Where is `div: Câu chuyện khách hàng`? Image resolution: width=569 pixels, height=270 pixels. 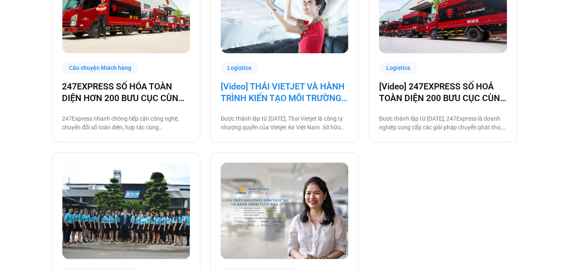
div: Câu chuyện khách hàng is located at coordinates (101, 68).